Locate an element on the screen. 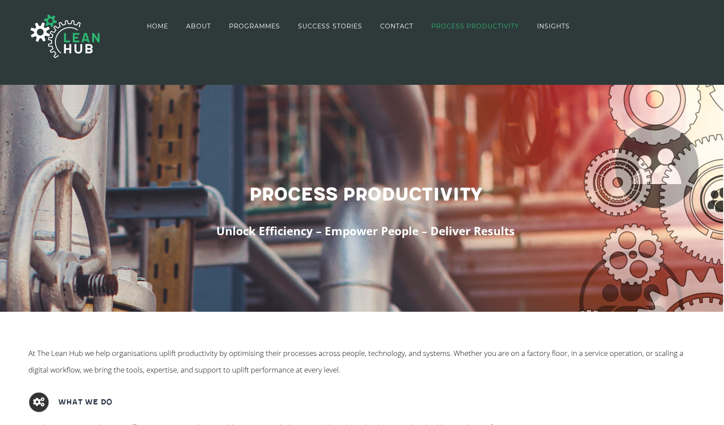 The height and width of the screenshot is (425, 724). a: HOME is located at coordinates (157, 26).